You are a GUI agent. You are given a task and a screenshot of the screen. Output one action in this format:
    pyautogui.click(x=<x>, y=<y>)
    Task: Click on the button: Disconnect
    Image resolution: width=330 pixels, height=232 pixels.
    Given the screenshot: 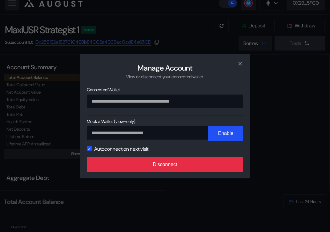 What is the action you would take?
    pyautogui.click(x=165, y=164)
    